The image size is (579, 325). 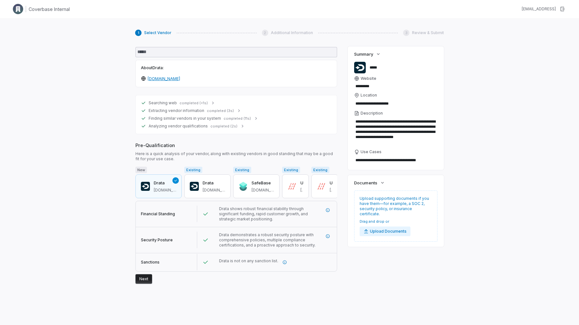 I want to click on span: Financial Standing, so click(x=158, y=214).